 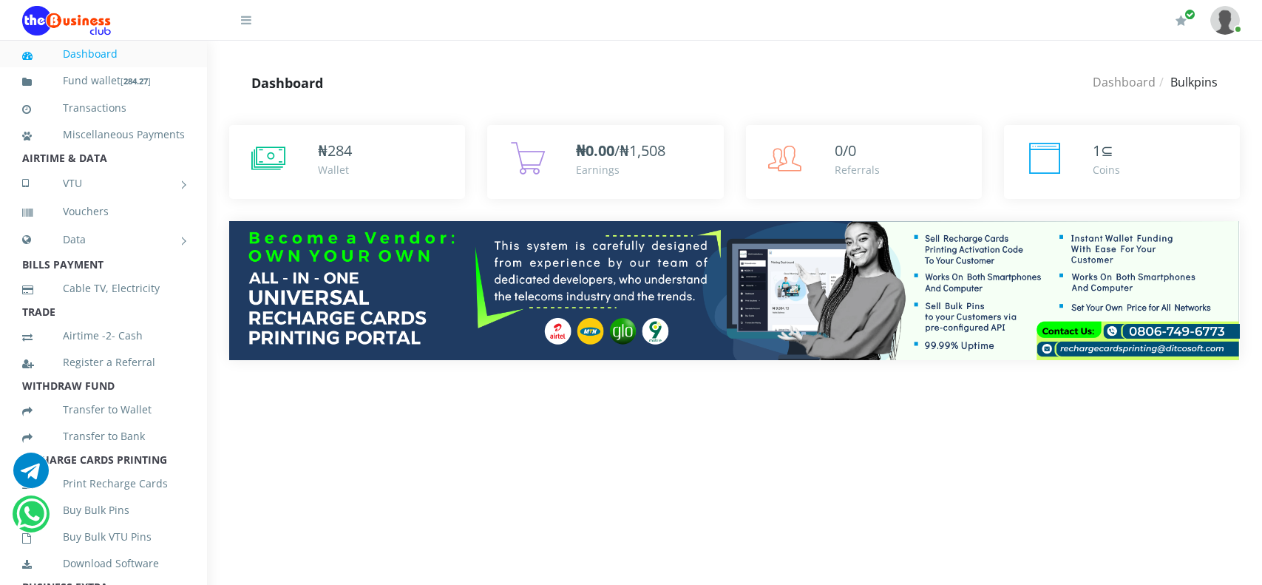 What do you see at coordinates (103, 288) in the screenshot?
I see `a: Cable TV, Electricity` at bounding box center [103, 288].